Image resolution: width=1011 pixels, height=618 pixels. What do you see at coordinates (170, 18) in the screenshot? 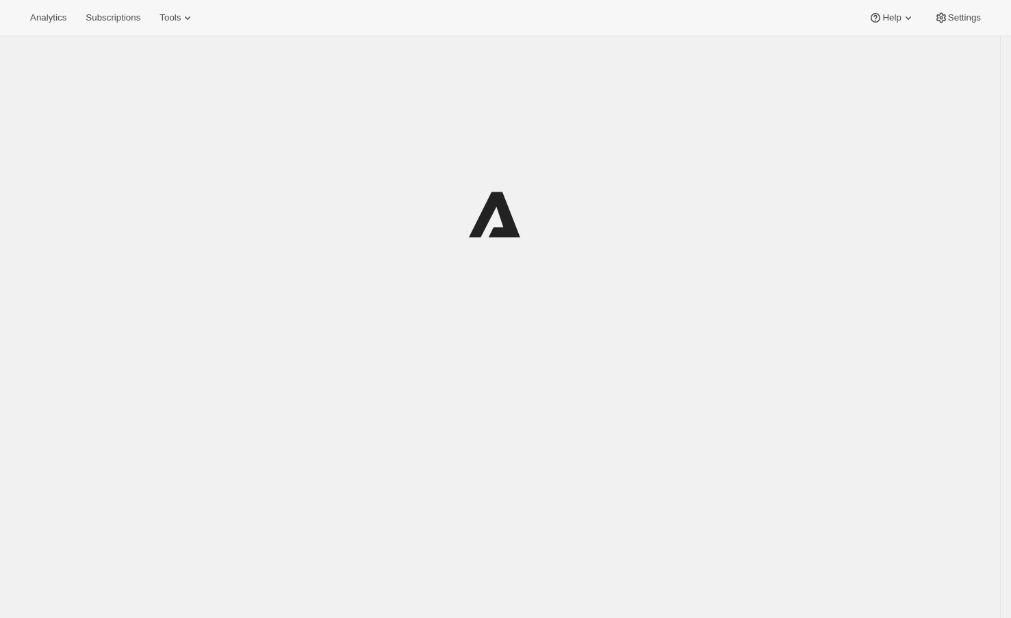
I see `span: Tools` at bounding box center [170, 18].